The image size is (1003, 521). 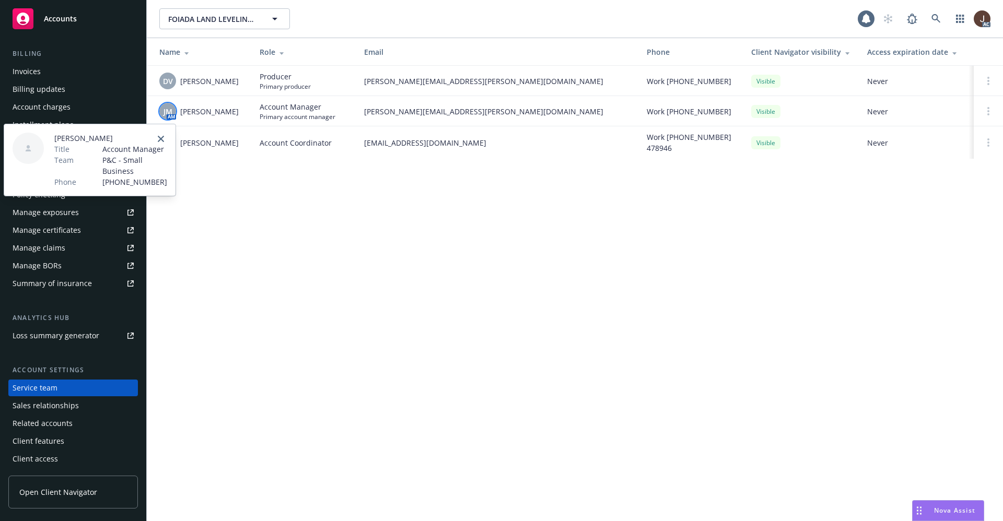 I want to click on a: Manage certificates, so click(x=73, y=230).